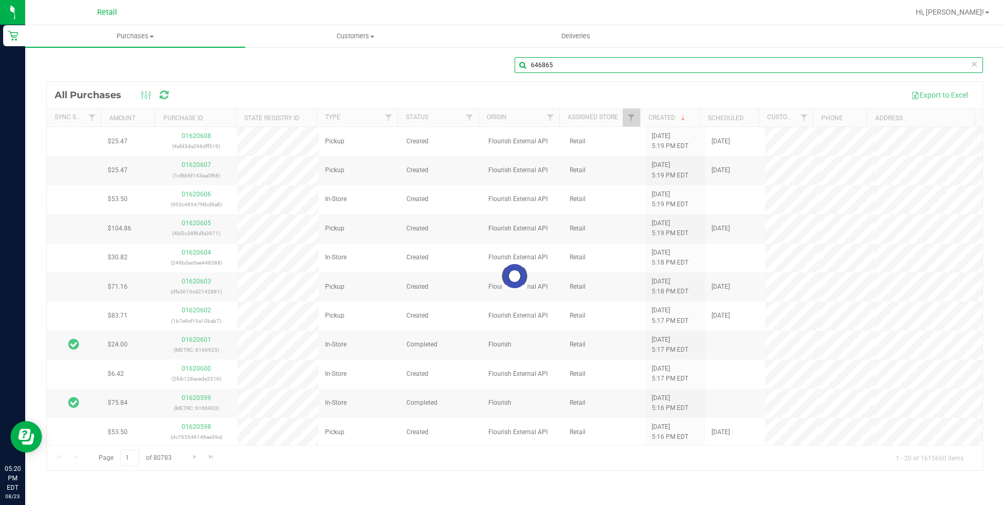 Image resolution: width=1004 pixels, height=505 pixels. Describe the element at coordinates (974, 64) in the screenshot. I see `span: Clear` at that location.